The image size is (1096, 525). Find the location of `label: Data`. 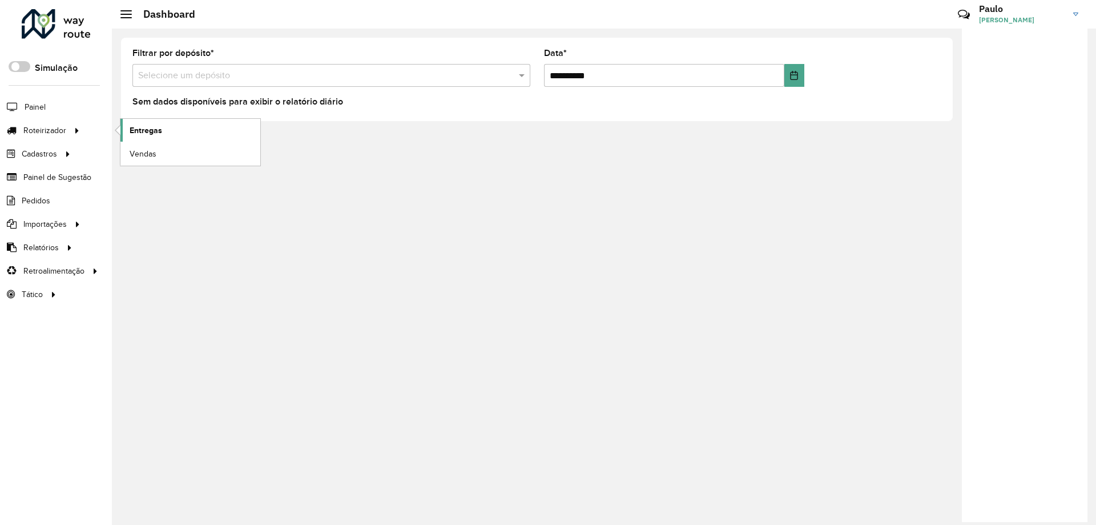

label: Data is located at coordinates (556, 53).